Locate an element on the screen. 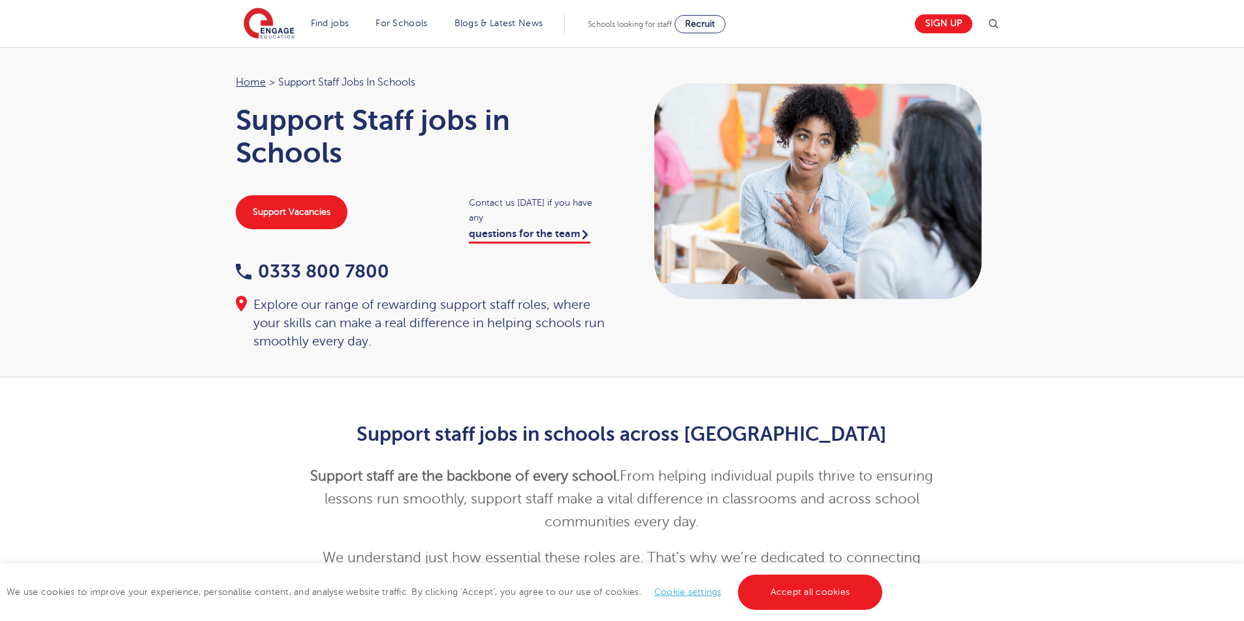 The width and height of the screenshot is (1244, 621). span: Schools looking for staff is located at coordinates (630, 24).